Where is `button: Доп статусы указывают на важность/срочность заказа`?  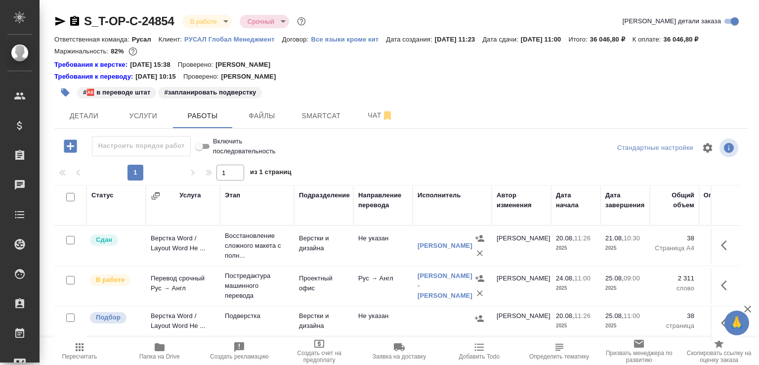 button: Доп статусы указывают на важность/срочность заказа is located at coordinates (302, 21).